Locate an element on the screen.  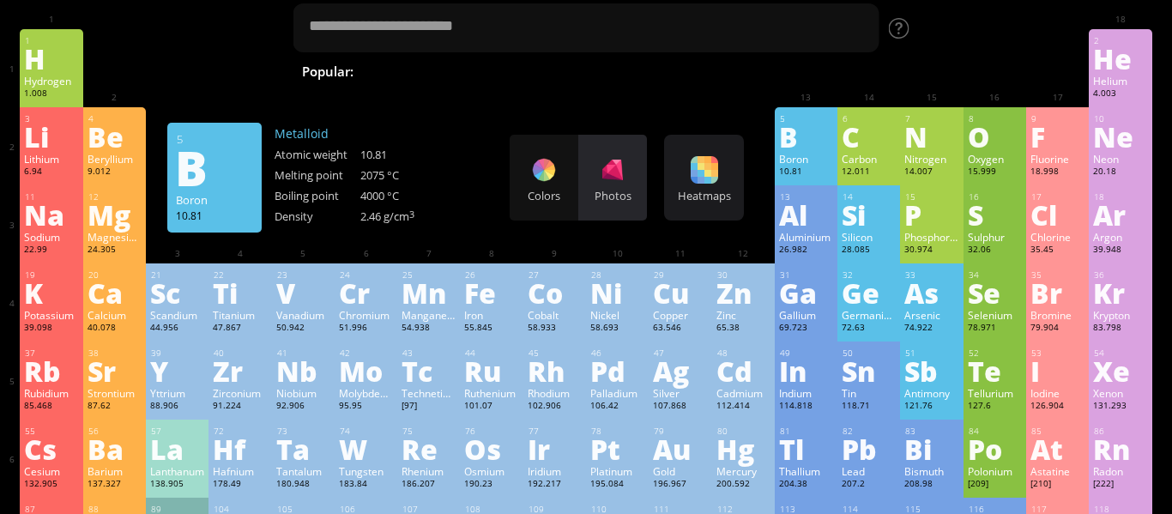
div: 83.798 is located at coordinates (1120, 329).